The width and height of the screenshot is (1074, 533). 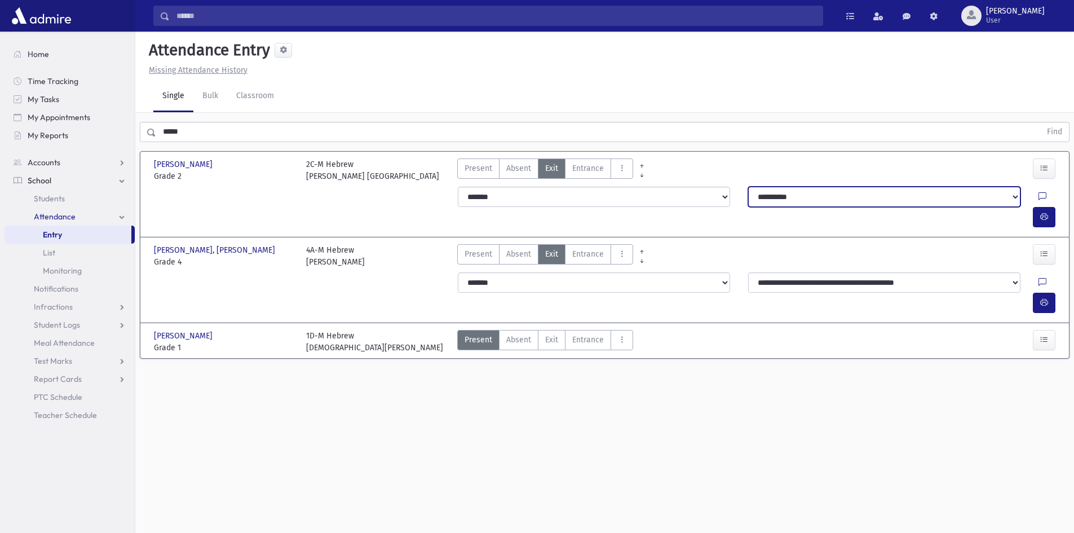 What do you see at coordinates (69, 135) in the screenshot?
I see `a: My Reports` at bounding box center [69, 135].